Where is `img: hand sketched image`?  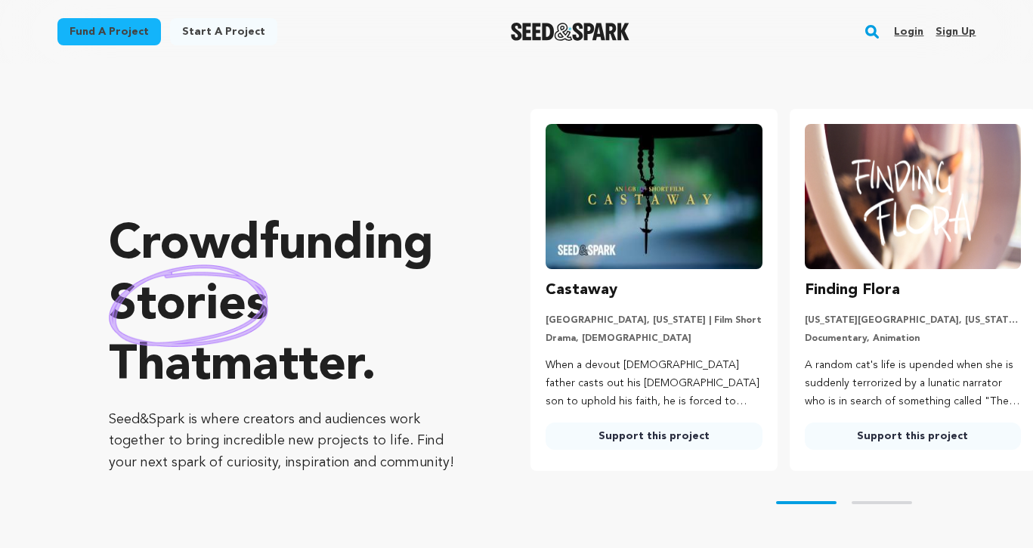
img: hand sketched image is located at coordinates (188, 305).